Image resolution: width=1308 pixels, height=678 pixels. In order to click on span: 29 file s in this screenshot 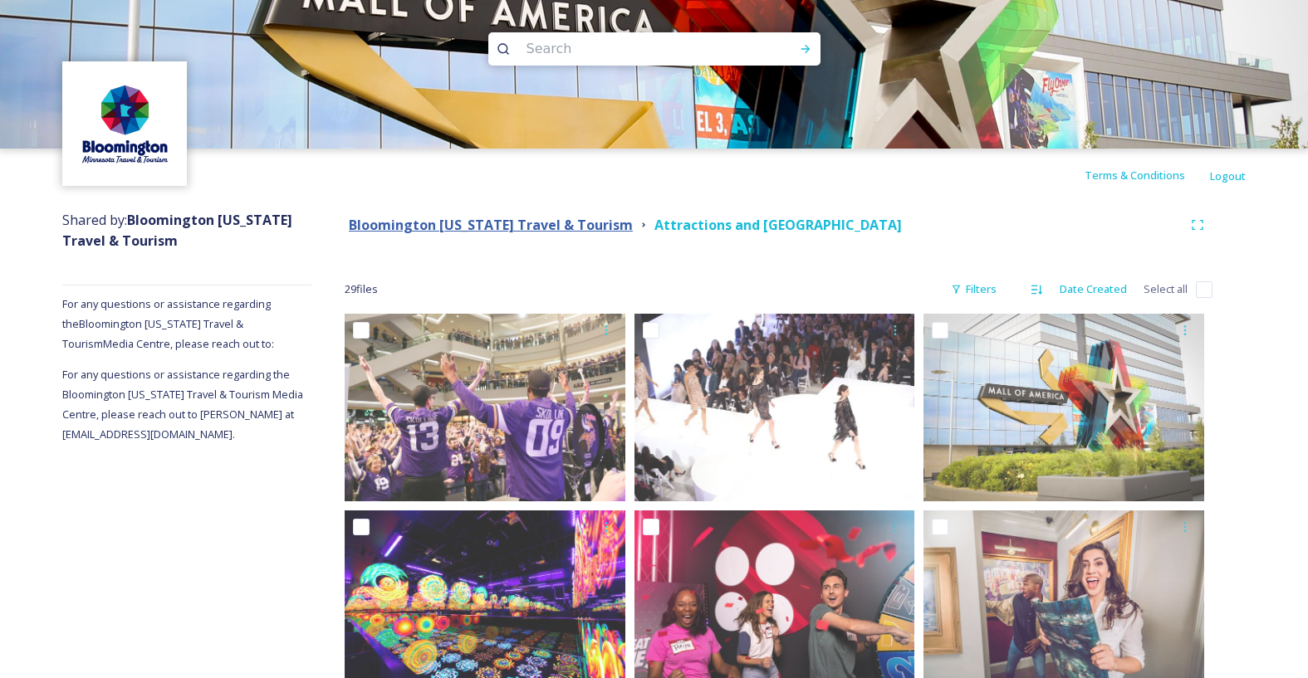, I will do `click(361, 289)`.